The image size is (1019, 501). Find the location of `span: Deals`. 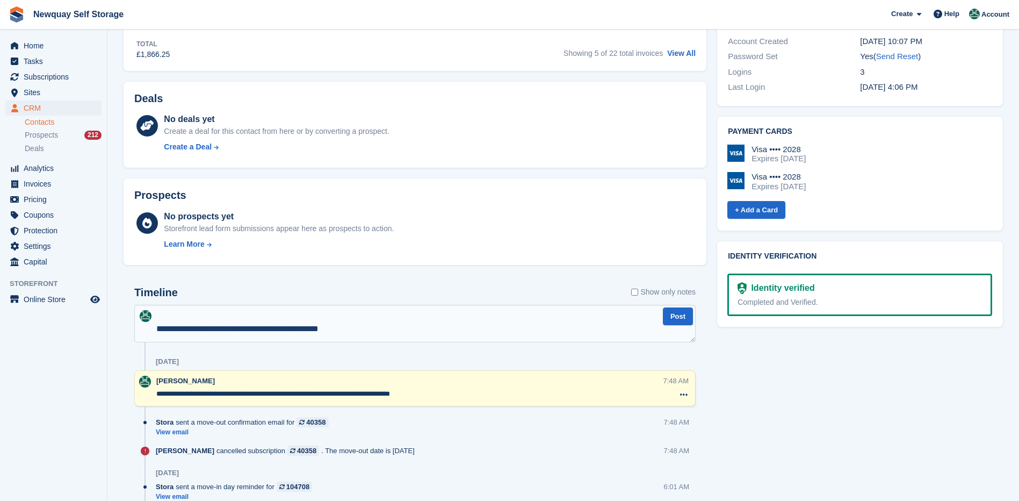

span: Deals is located at coordinates (34, 148).